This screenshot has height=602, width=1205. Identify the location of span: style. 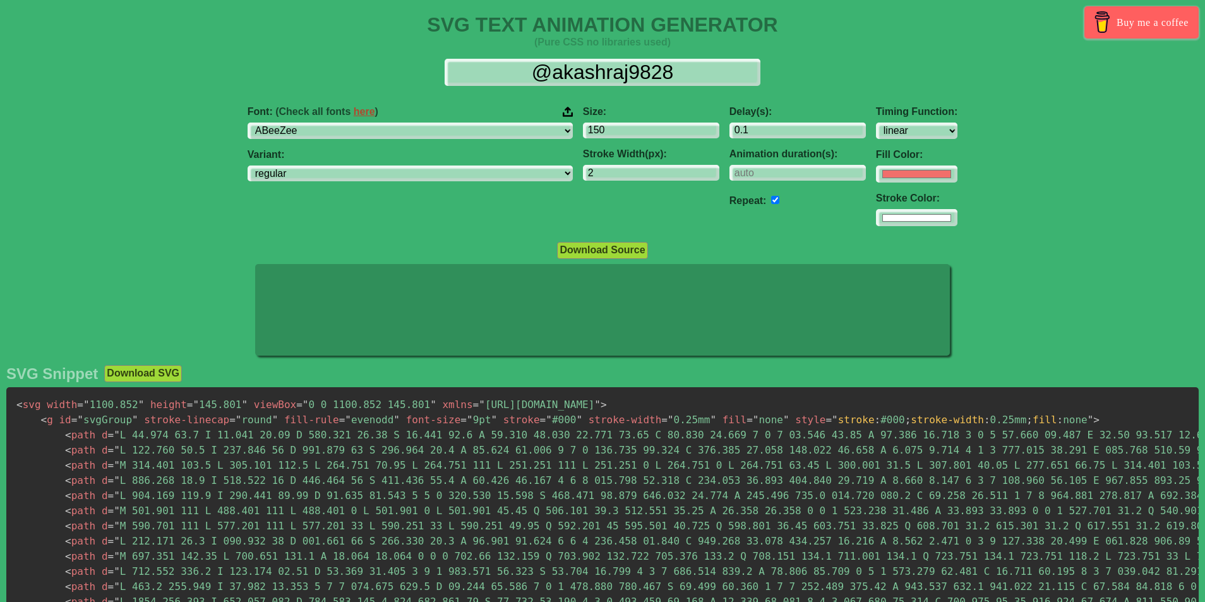
(810, 419).